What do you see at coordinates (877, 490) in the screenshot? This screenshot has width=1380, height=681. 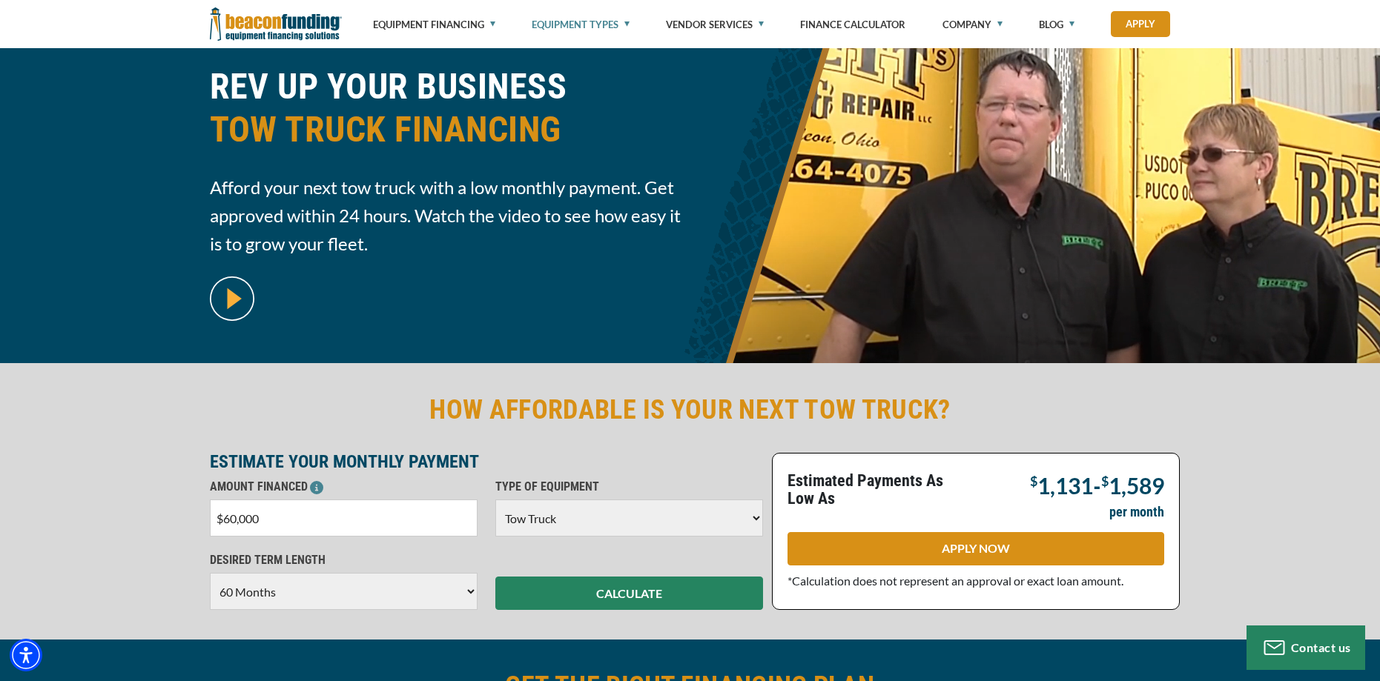 I see `p: Estimated Payments As Low As` at bounding box center [877, 490].